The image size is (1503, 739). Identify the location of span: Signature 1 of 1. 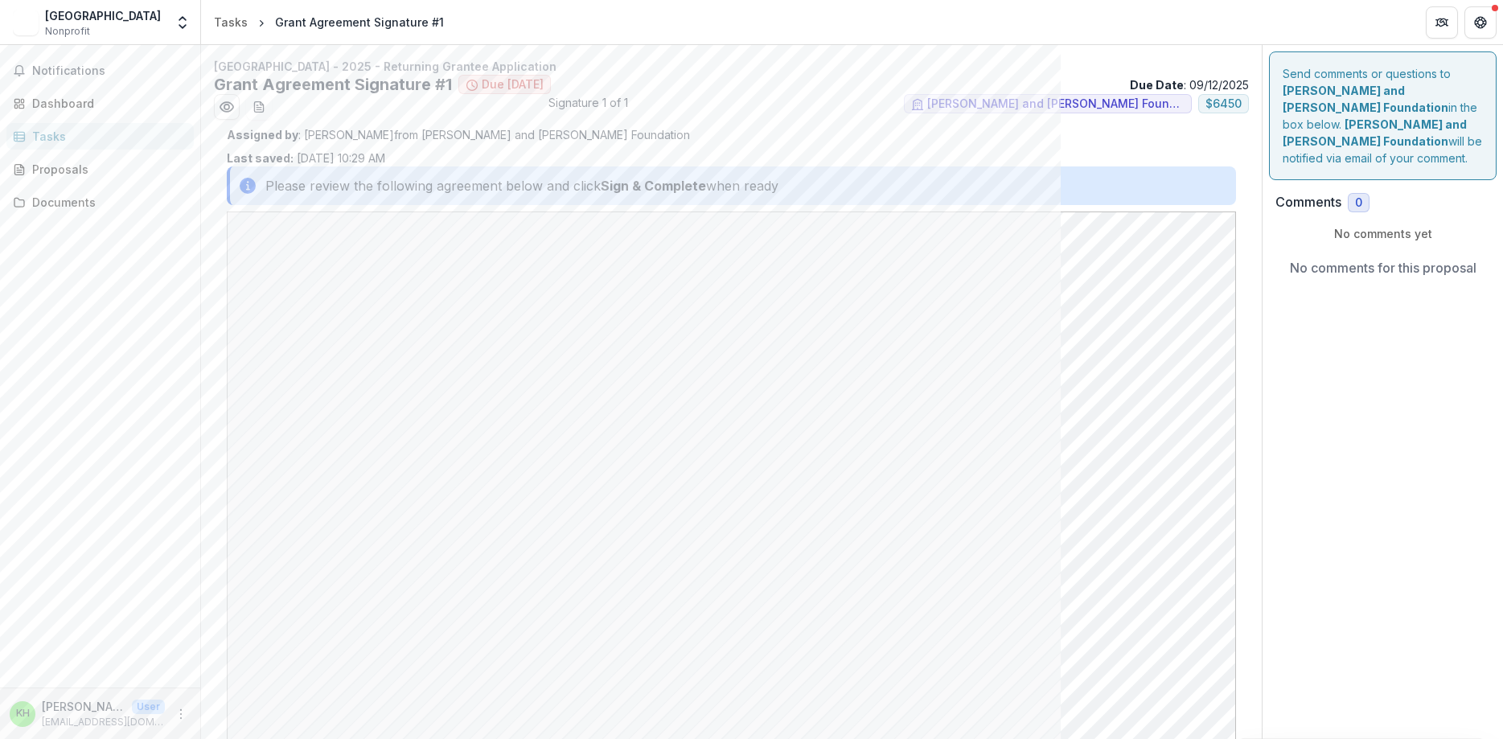
(588, 107).